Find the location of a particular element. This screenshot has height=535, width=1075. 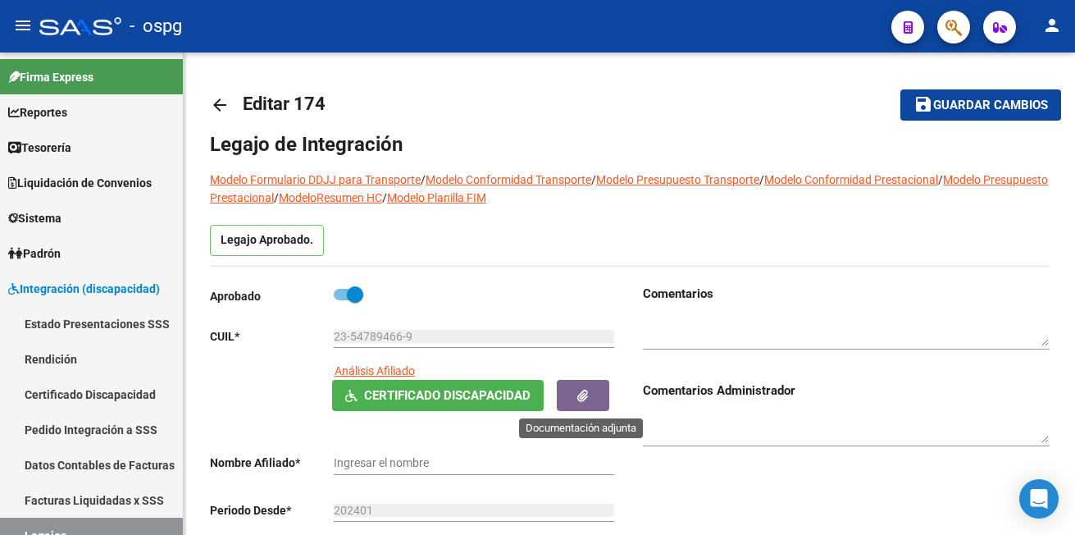

mat-icon: menu is located at coordinates (23, 25).